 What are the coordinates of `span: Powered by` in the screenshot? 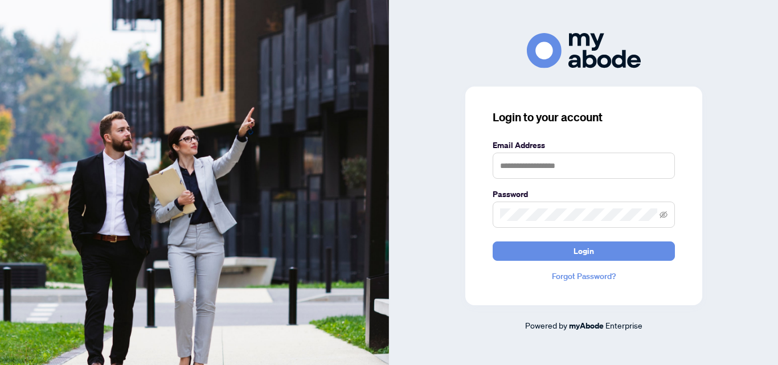 It's located at (546, 325).